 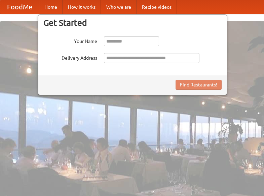 What do you see at coordinates (70, 40) in the screenshot?
I see `label: Your Name` at bounding box center [70, 40].